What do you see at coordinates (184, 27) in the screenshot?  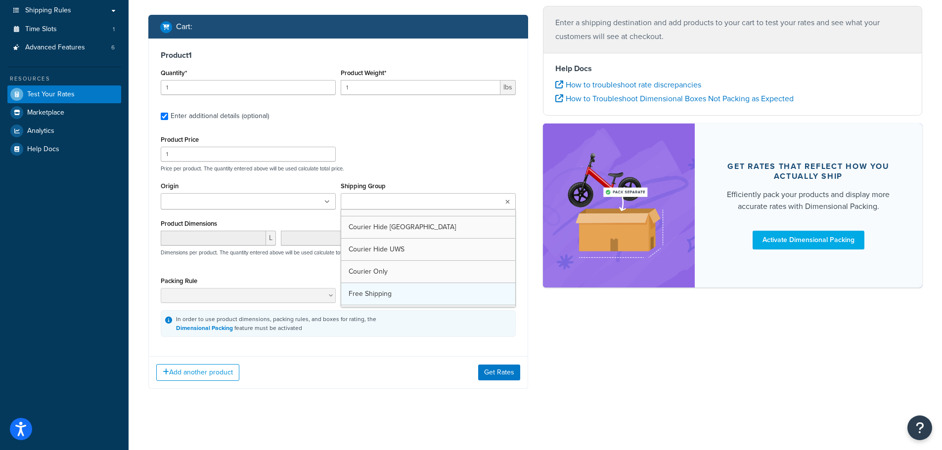 I see `h2: Cart :` at bounding box center [184, 27].